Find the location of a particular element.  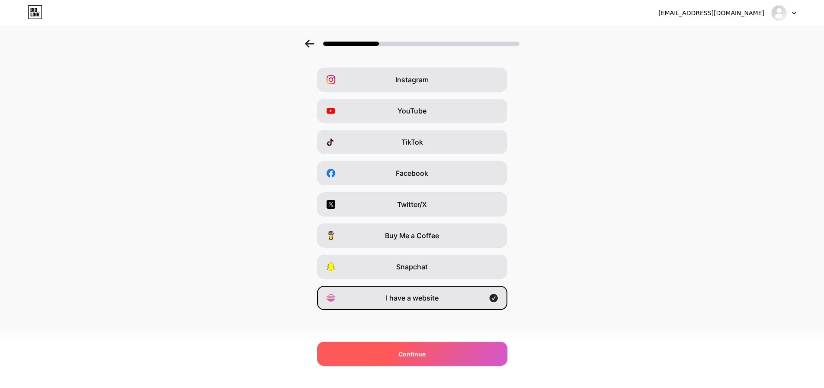

span: Facebook is located at coordinates (412, 173).